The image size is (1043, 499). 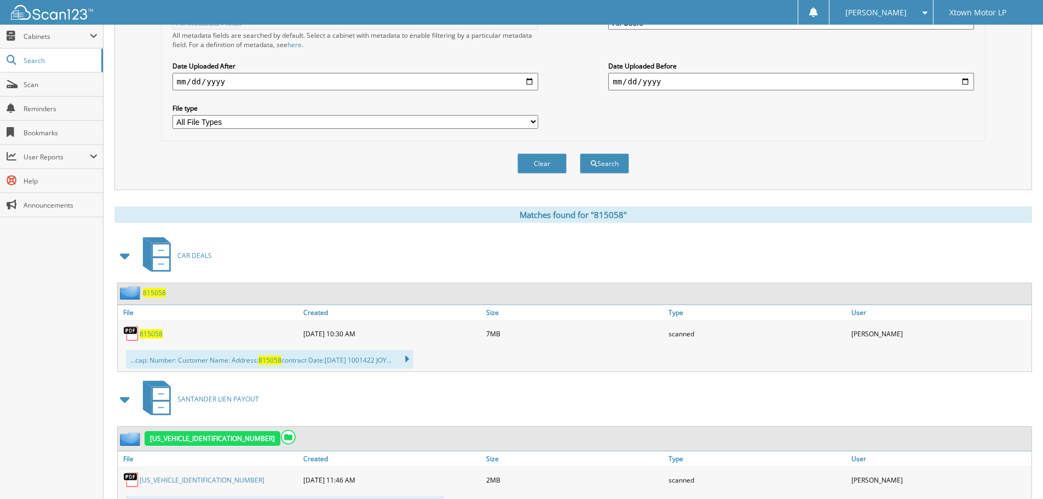 What do you see at coordinates (194, 255) in the screenshot?
I see `span: CAR DEALS` at bounding box center [194, 255].